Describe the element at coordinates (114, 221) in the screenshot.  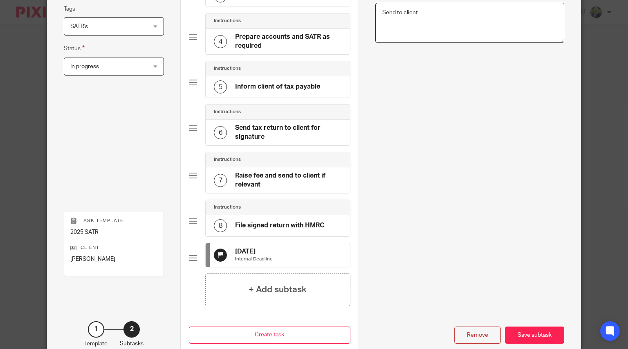
I see `p: Task template` at that location.